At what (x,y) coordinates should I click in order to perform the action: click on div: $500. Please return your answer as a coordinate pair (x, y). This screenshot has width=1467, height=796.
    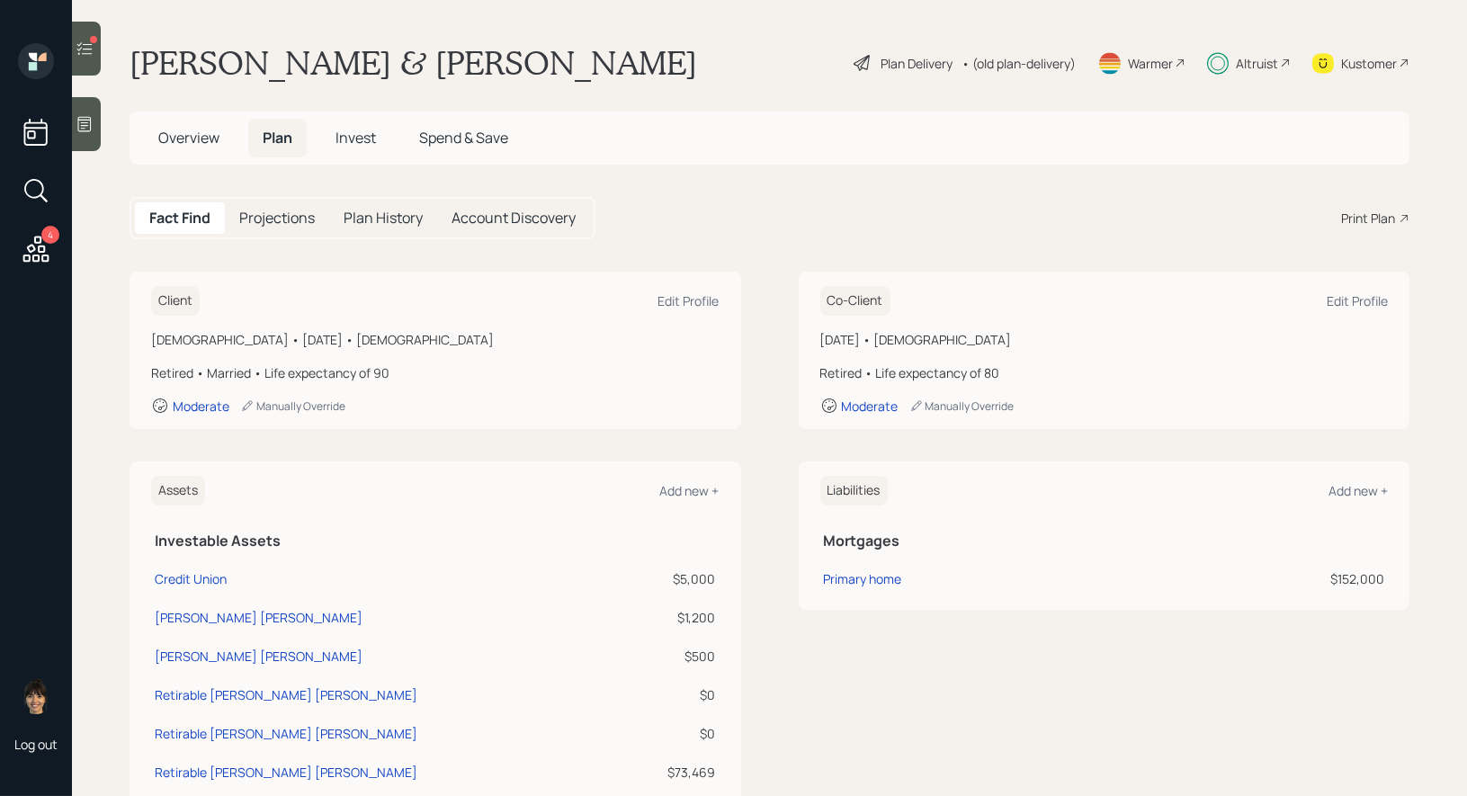
    Looking at the image, I should click on (668, 656).